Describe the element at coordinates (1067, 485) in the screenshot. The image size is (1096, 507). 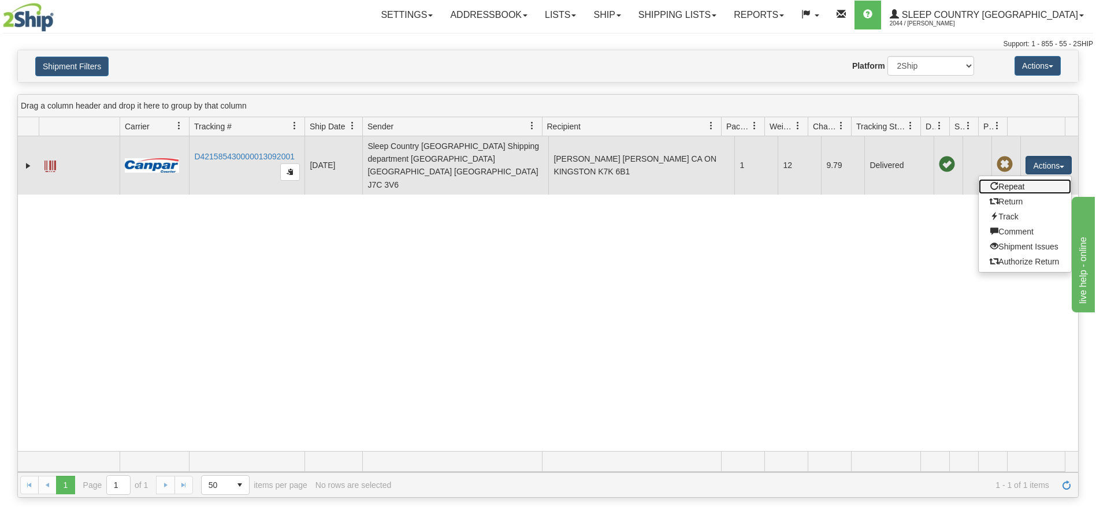
I see `a: Refresh` at that location.